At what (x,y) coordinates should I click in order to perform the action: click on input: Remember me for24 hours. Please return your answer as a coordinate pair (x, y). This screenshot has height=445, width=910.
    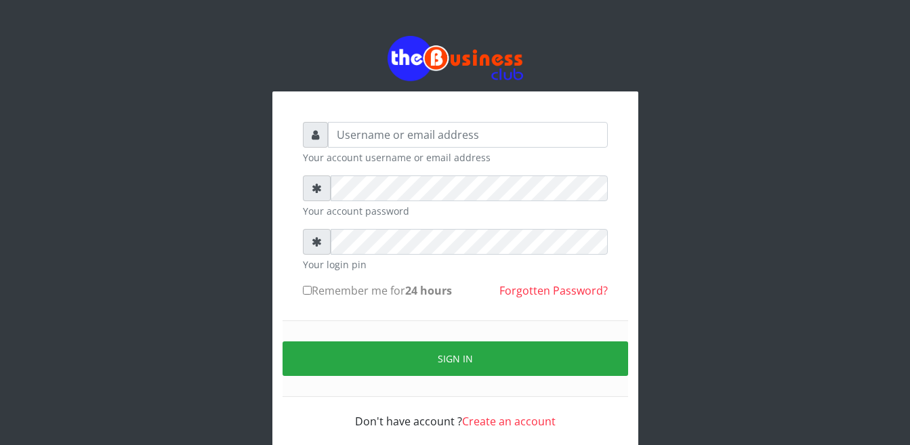
    Looking at the image, I should click on (307, 290).